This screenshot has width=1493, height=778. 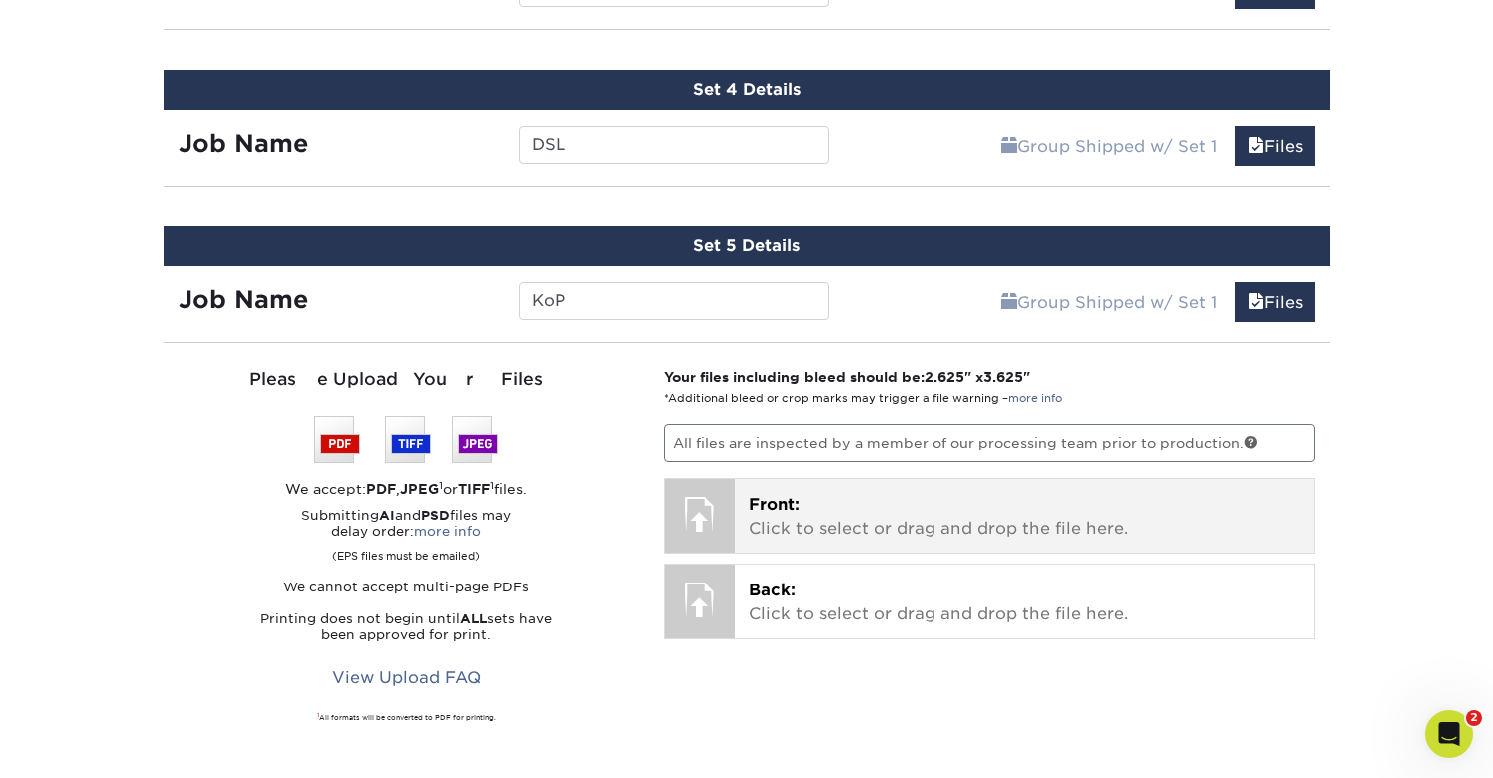 I want to click on small: (EPS files must be emailed), so click(x=406, y=552).